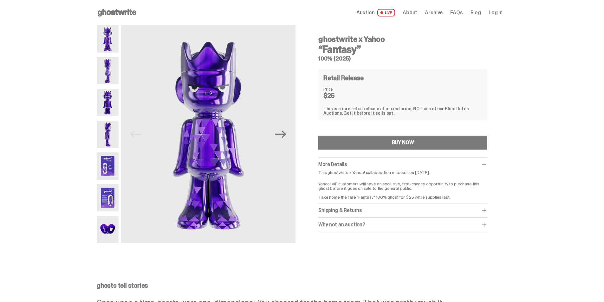 The image size is (604, 302). I want to click on h3: “Fantasy”, so click(403, 49).